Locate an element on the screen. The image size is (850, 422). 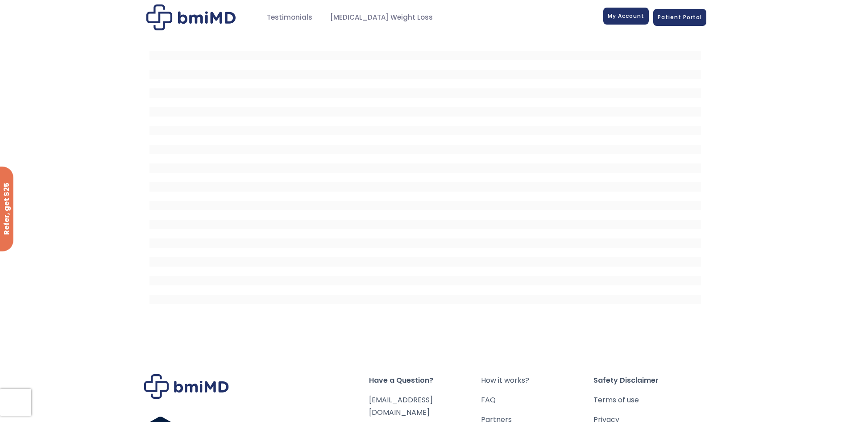
img: Patient Messaging Portal is located at coordinates (191, 17).